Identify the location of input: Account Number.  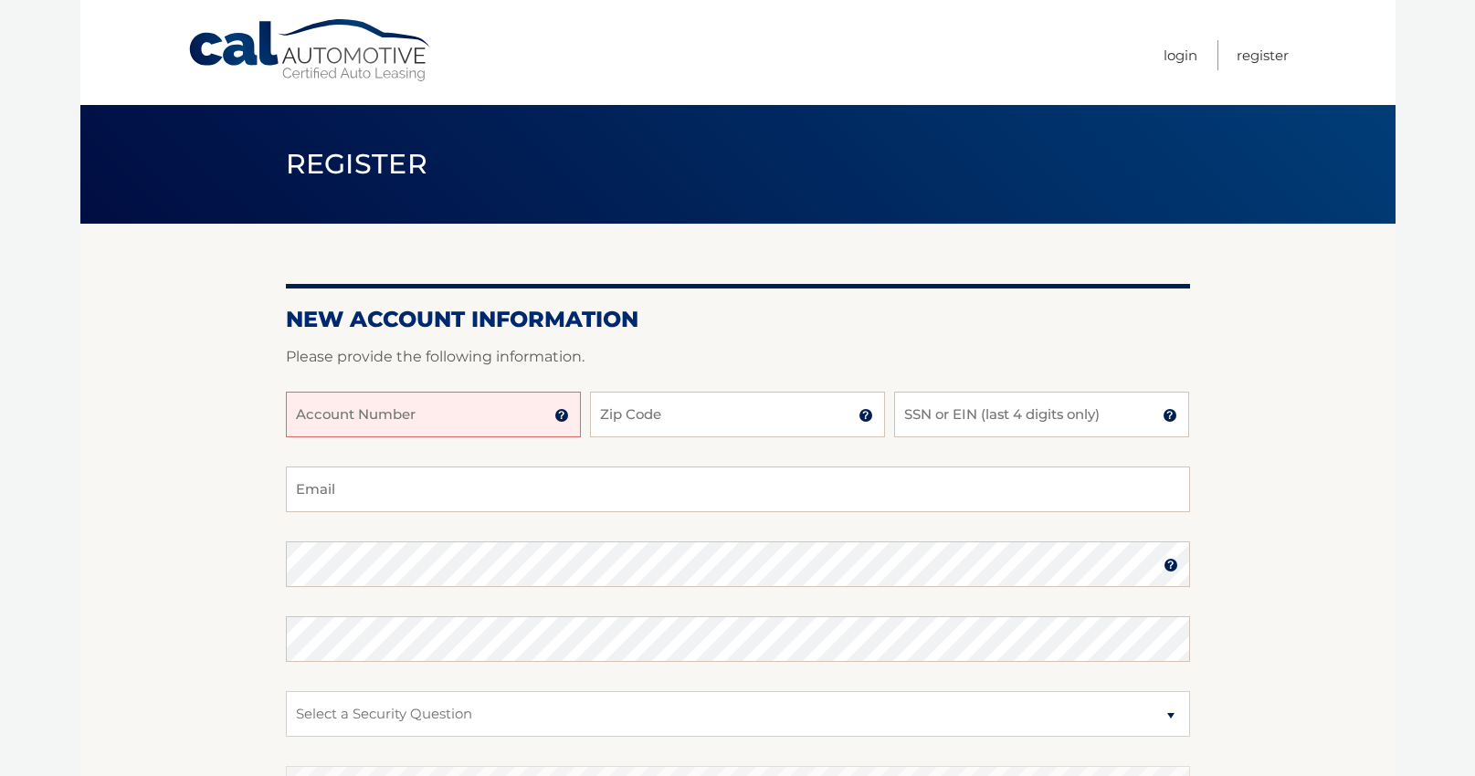
(433, 415).